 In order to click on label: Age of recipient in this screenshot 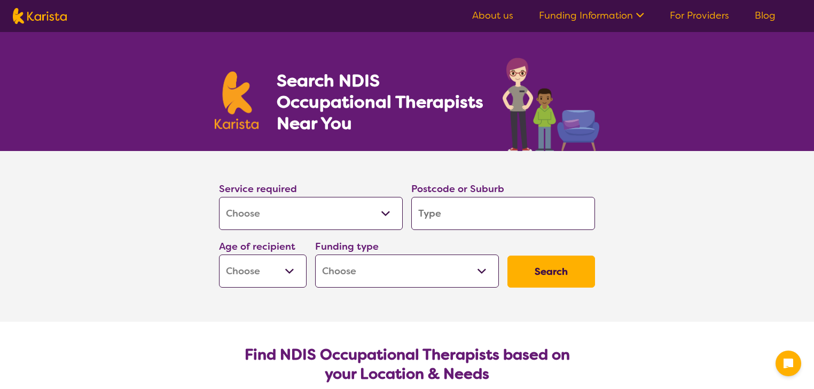, I will do `click(257, 247)`.